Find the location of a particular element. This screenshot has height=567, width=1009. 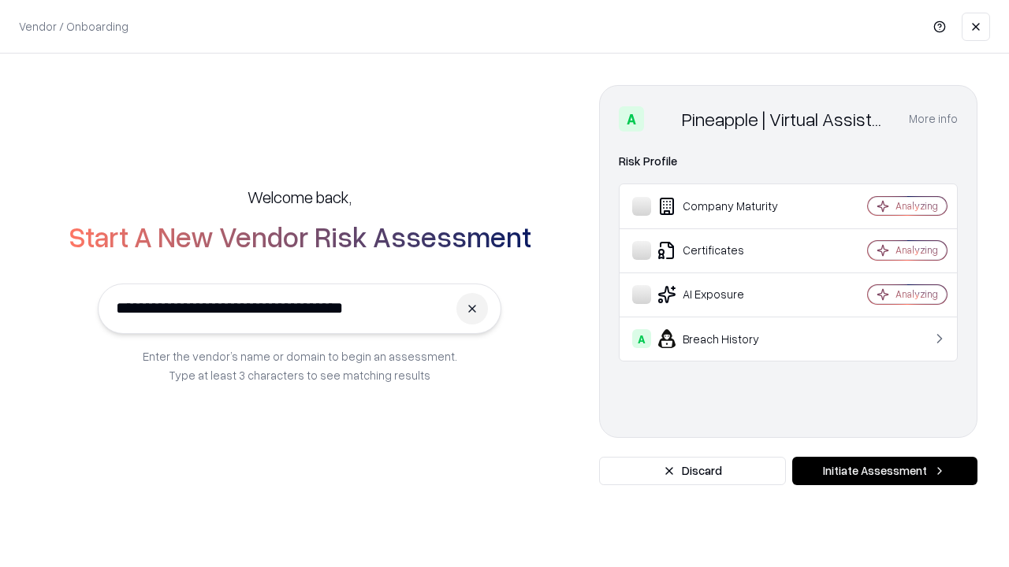

div: Pineapple | Virtual Assistant Agency is located at coordinates (786, 119).